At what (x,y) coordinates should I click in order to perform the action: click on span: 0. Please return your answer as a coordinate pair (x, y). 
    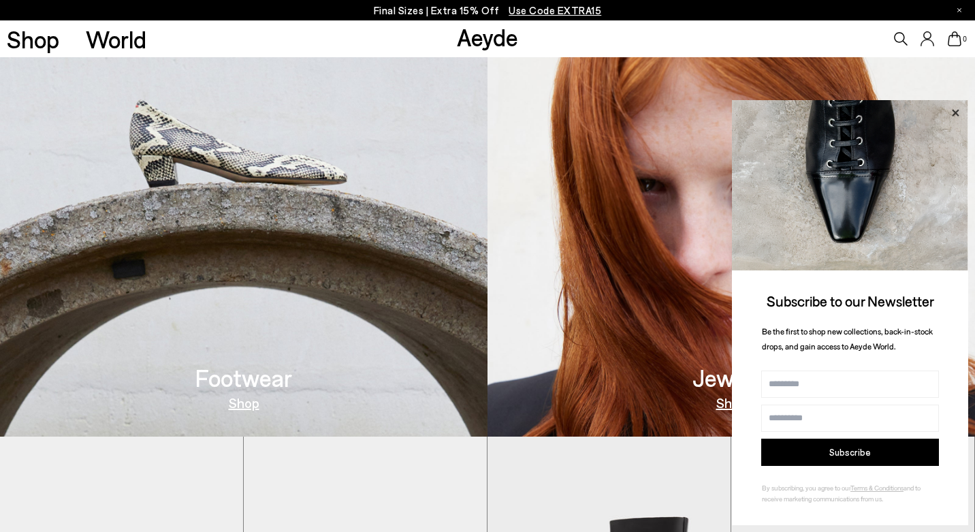
    Looking at the image, I should click on (964, 39).